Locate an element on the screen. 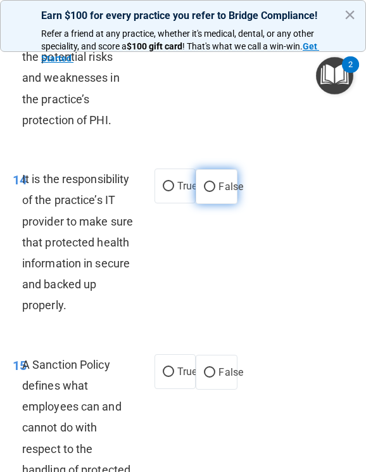 This screenshot has width=366, height=472. strong: $100 gift card is located at coordinates (155, 46).